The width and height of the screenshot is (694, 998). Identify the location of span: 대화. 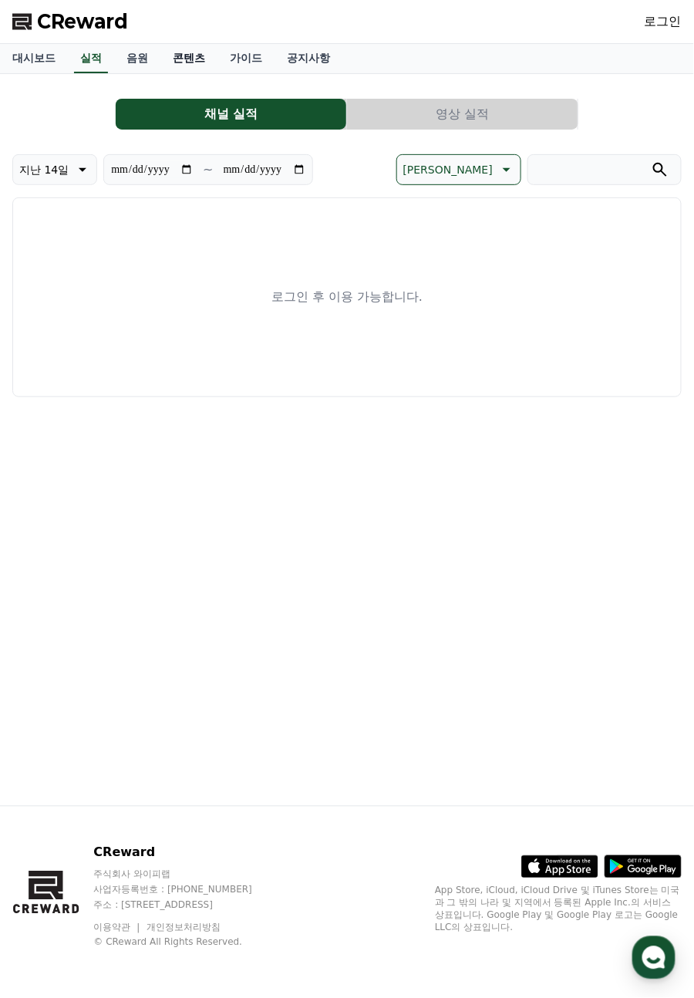
(150, 519).